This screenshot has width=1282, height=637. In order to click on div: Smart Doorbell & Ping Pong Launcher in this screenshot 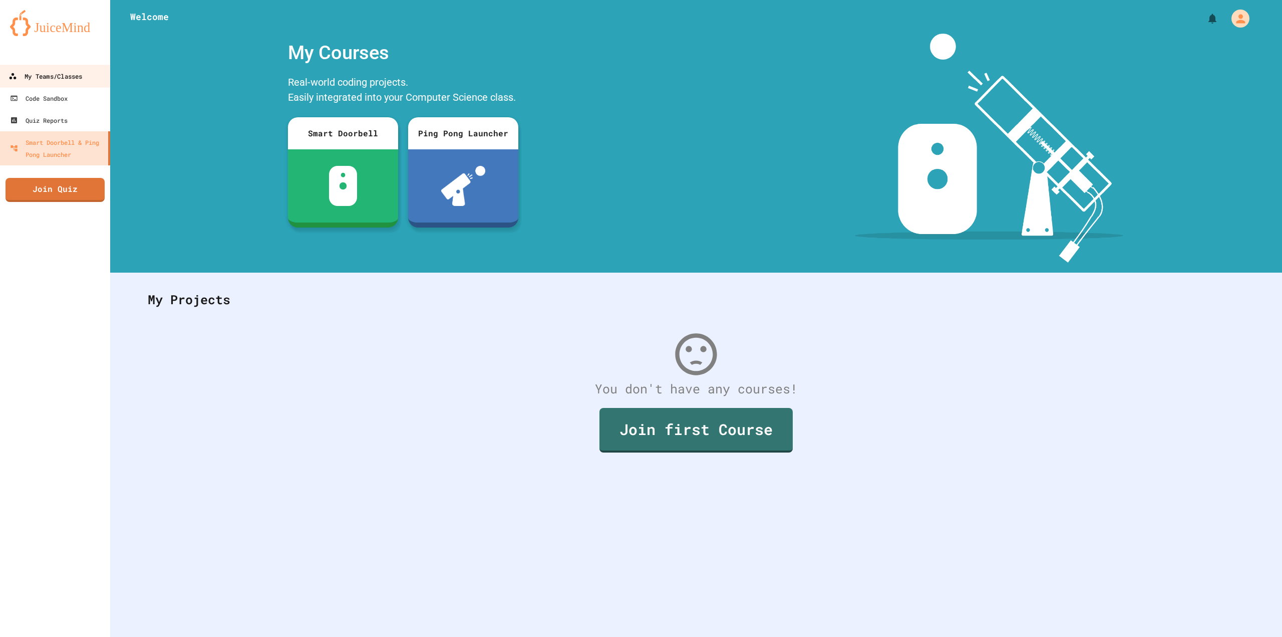, I will do `click(57, 148)`.